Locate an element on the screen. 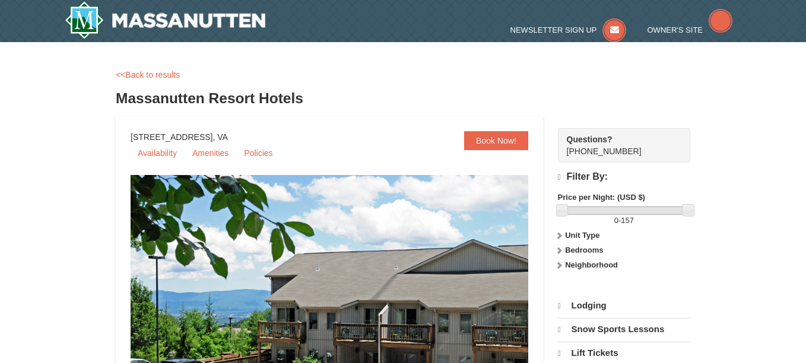 The image size is (806, 363). span: Newsletter Sign Up is located at coordinates (553, 30).